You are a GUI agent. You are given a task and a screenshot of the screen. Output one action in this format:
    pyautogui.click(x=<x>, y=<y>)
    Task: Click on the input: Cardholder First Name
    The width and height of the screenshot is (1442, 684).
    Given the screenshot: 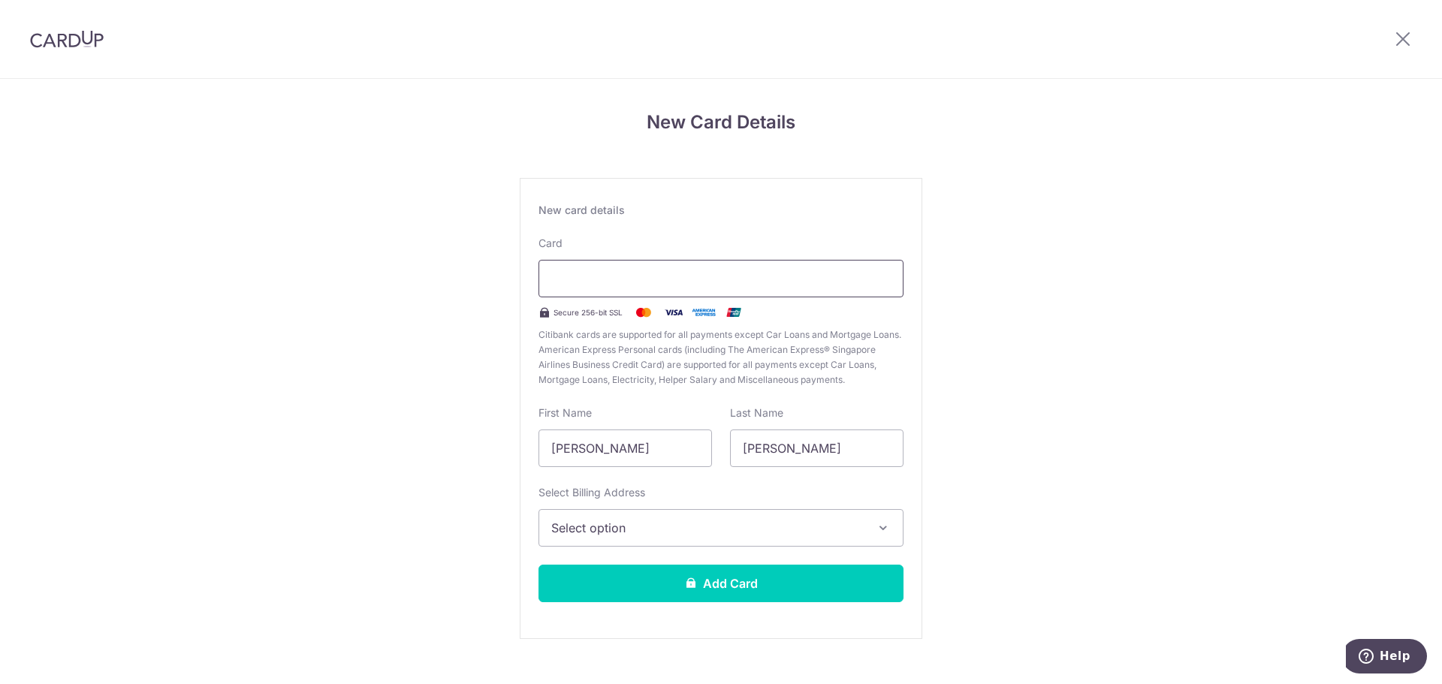 What is the action you would take?
    pyautogui.click(x=625, y=448)
    